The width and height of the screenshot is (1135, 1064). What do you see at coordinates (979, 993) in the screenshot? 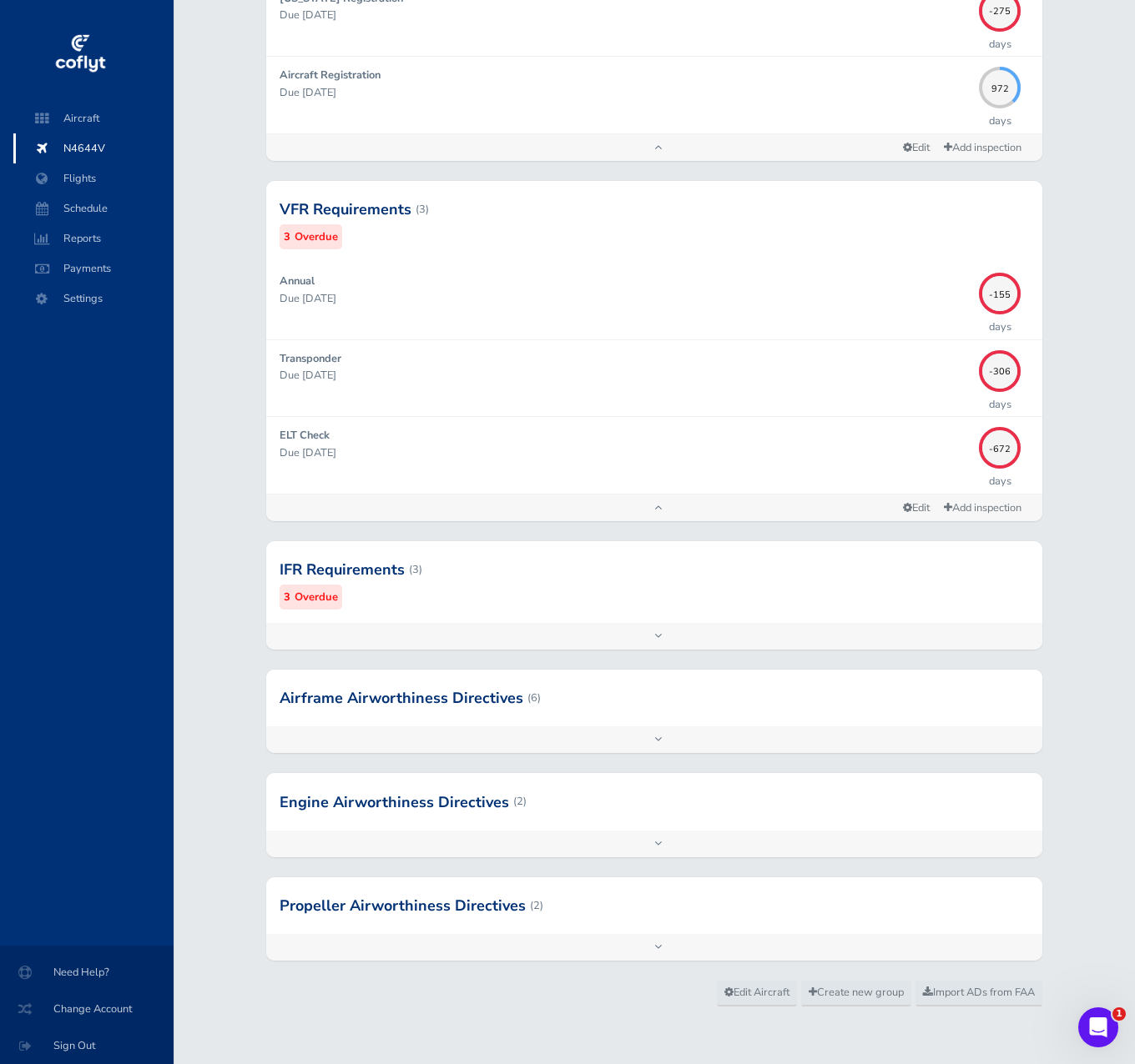
I see `a: Import ADs from FAA` at bounding box center [979, 993].